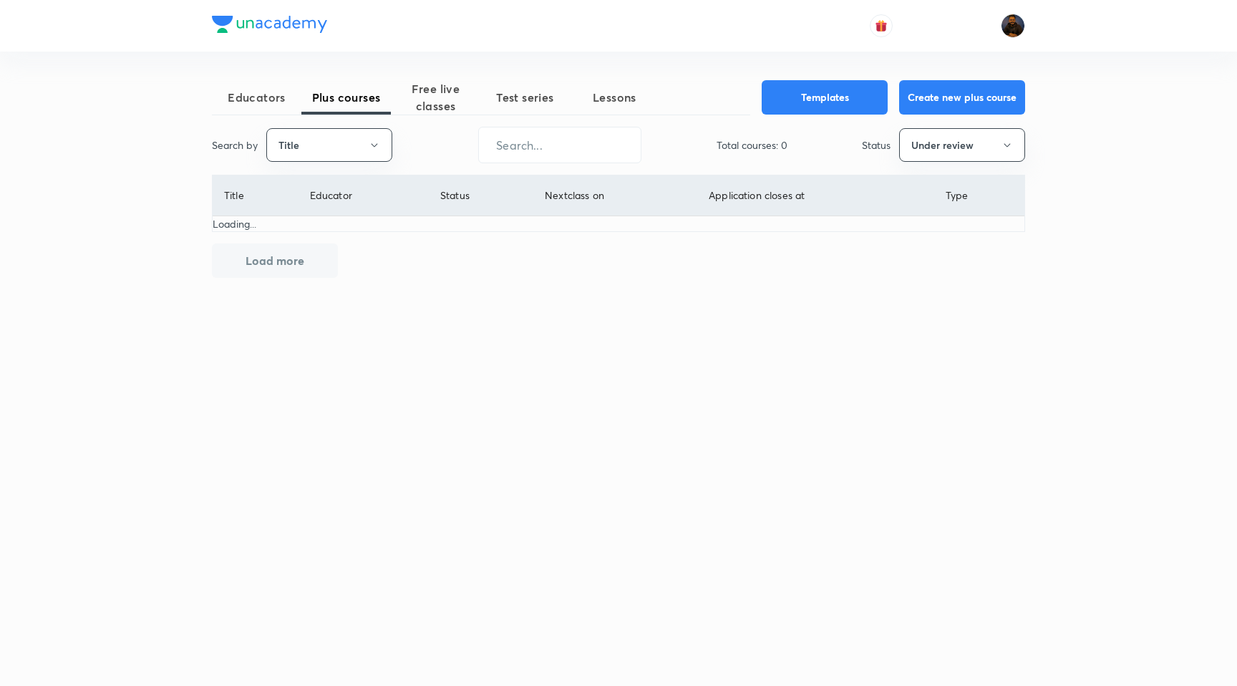  I want to click on th: Application closes at, so click(816, 196).